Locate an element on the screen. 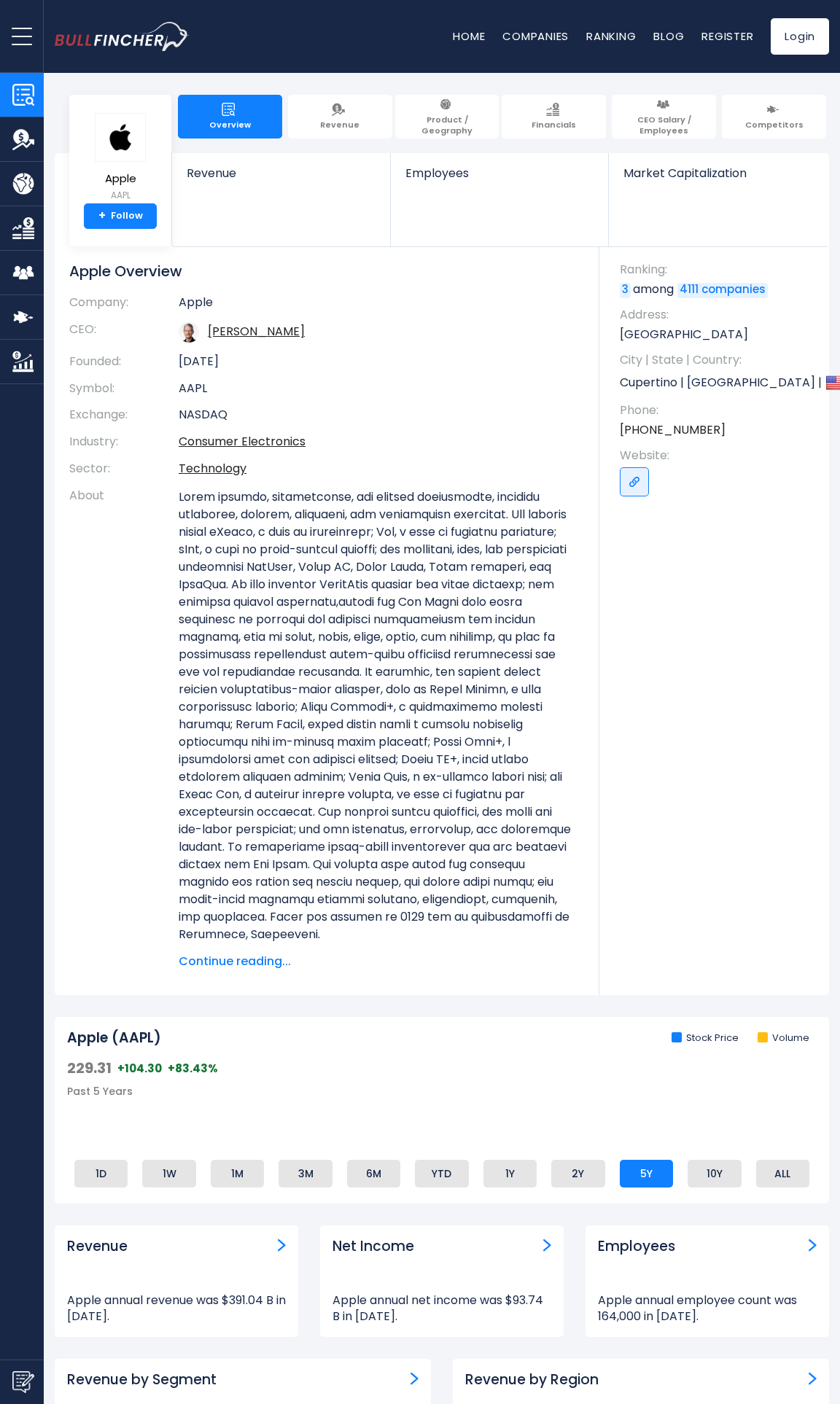  span: Financials is located at coordinates (553, 124).